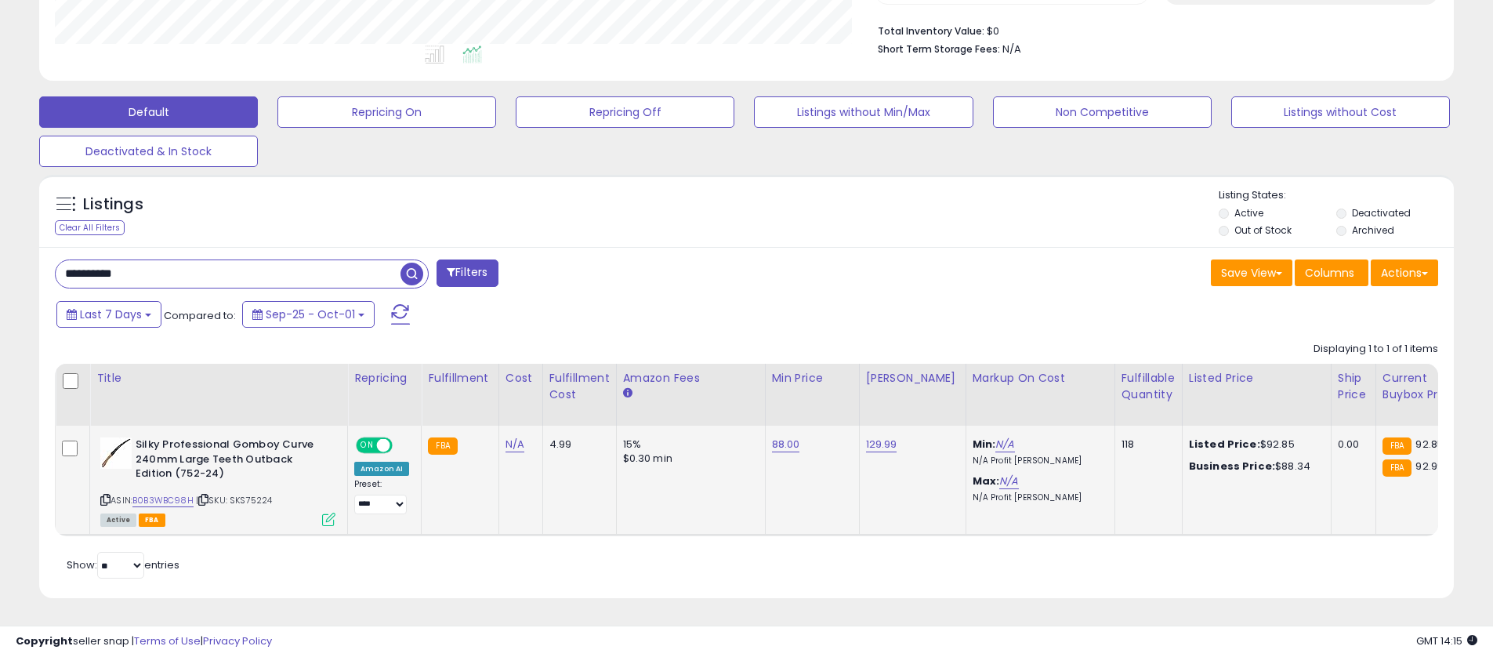 The height and width of the screenshot is (657, 1493). I want to click on button: Listings without Cost, so click(1340, 112).